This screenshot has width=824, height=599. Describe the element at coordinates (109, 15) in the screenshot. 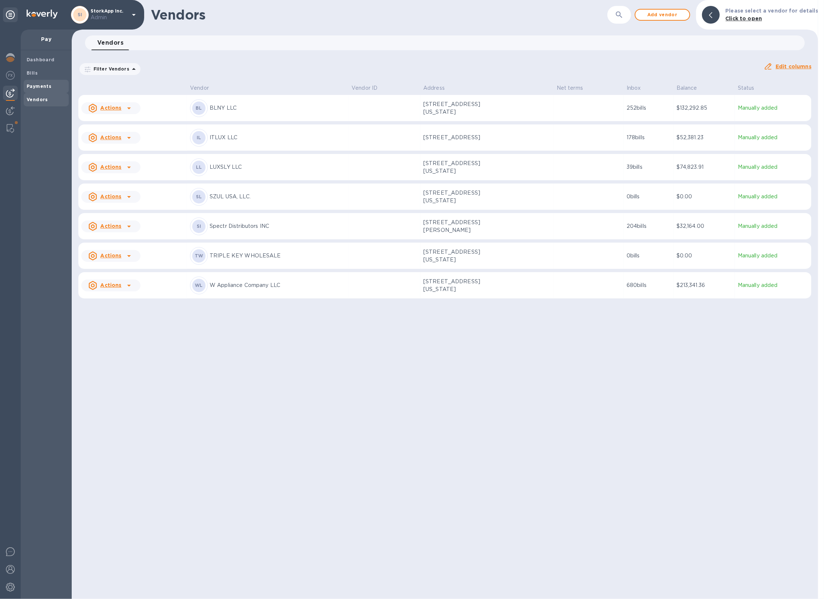

I see `p: StorkApp Inc.` at that location.